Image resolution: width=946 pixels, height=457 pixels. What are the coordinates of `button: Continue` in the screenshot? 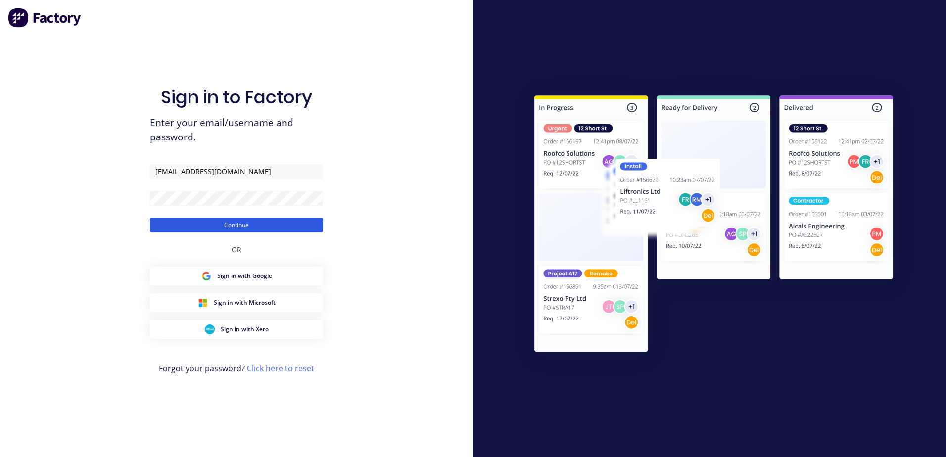 It's located at (237, 225).